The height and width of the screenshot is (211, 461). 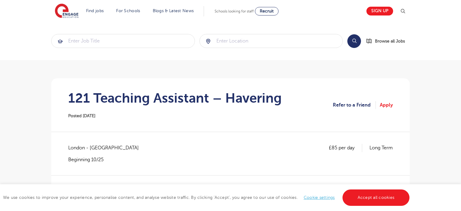 What do you see at coordinates (173, 11) in the screenshot?
I see `a: Blogs & Latest News` at bounding box center [173, 11].